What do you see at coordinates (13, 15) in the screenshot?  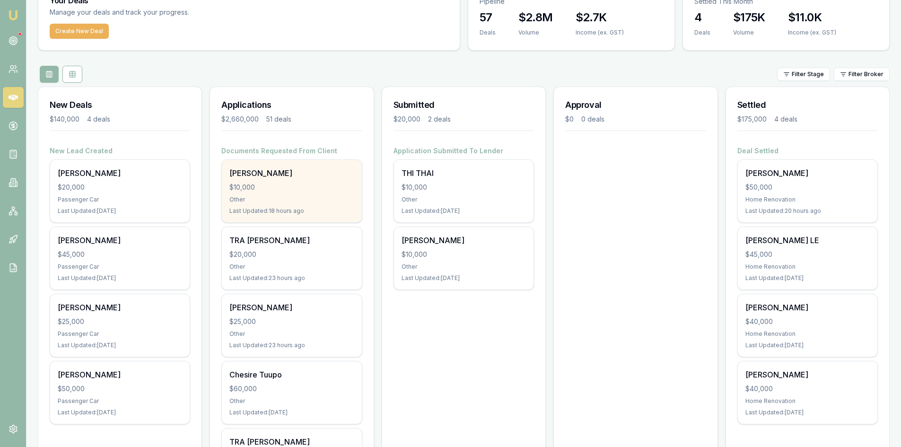 I see `img: emu-icon-u.png` at bounding box center [13, 15].